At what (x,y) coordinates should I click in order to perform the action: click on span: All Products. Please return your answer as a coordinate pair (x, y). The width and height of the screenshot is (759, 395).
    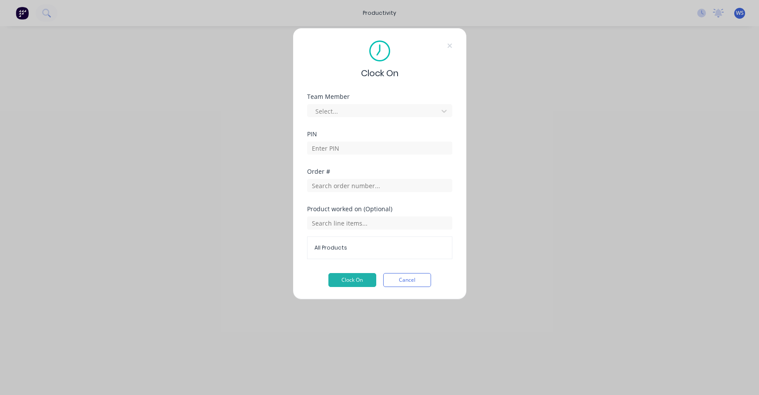
    Looking at the image, I should click on (380, 248).